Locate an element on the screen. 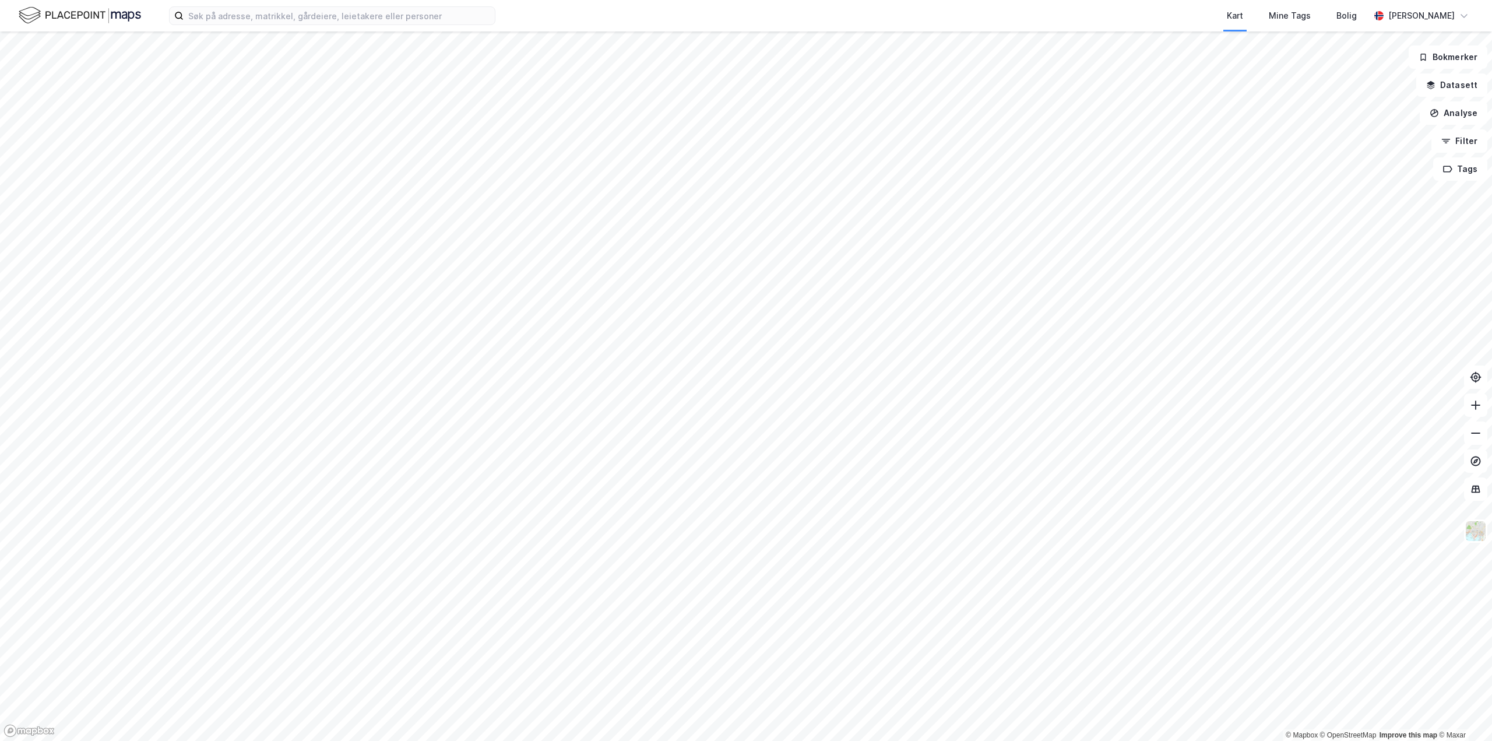 This screenshot has height=741, width=1492. button: Bokmerker is located at coordinates (1447, 57).